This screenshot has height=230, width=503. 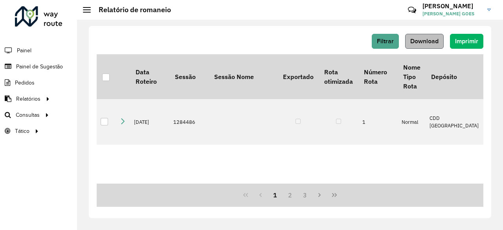 I want to click on th: Número Rota, so click(x=378, y=77).